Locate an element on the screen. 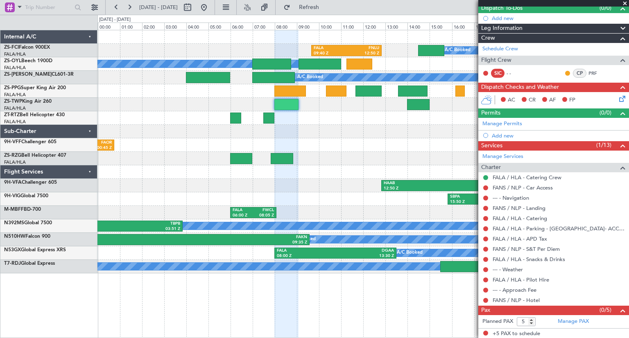 This screenshot has width=629, height=338. a: ZS-OYLBeech 1900D is located at coordinates (28, 61).